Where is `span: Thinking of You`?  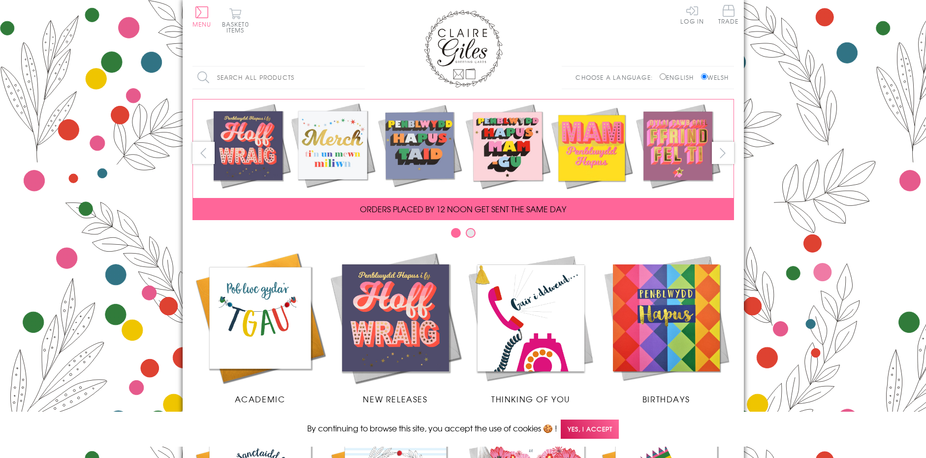 span: Thinking of You is located at coordinates (531, 399).